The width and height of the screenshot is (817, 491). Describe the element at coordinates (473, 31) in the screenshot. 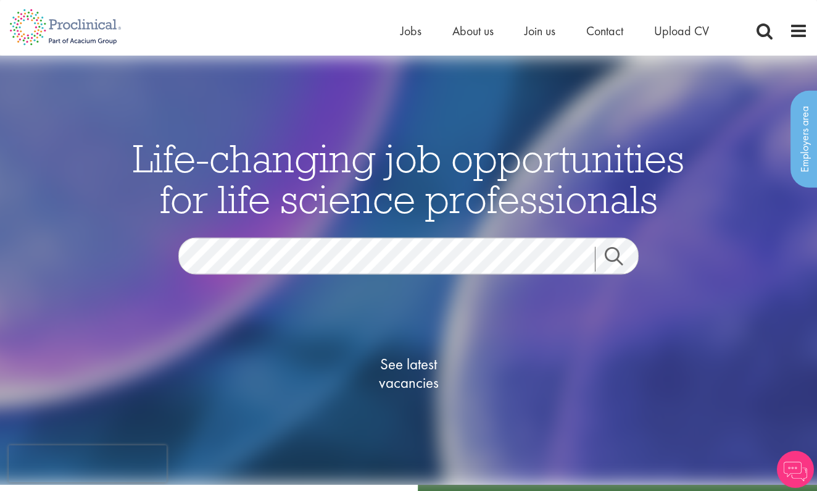

I see `a: About us` at that location.